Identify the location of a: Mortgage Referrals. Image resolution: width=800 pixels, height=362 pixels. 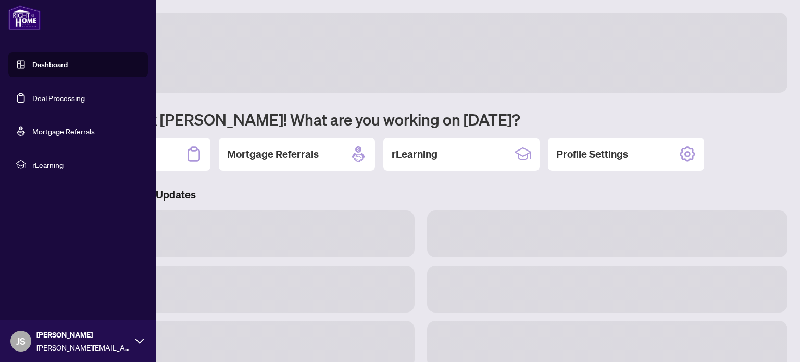
(64, 131).